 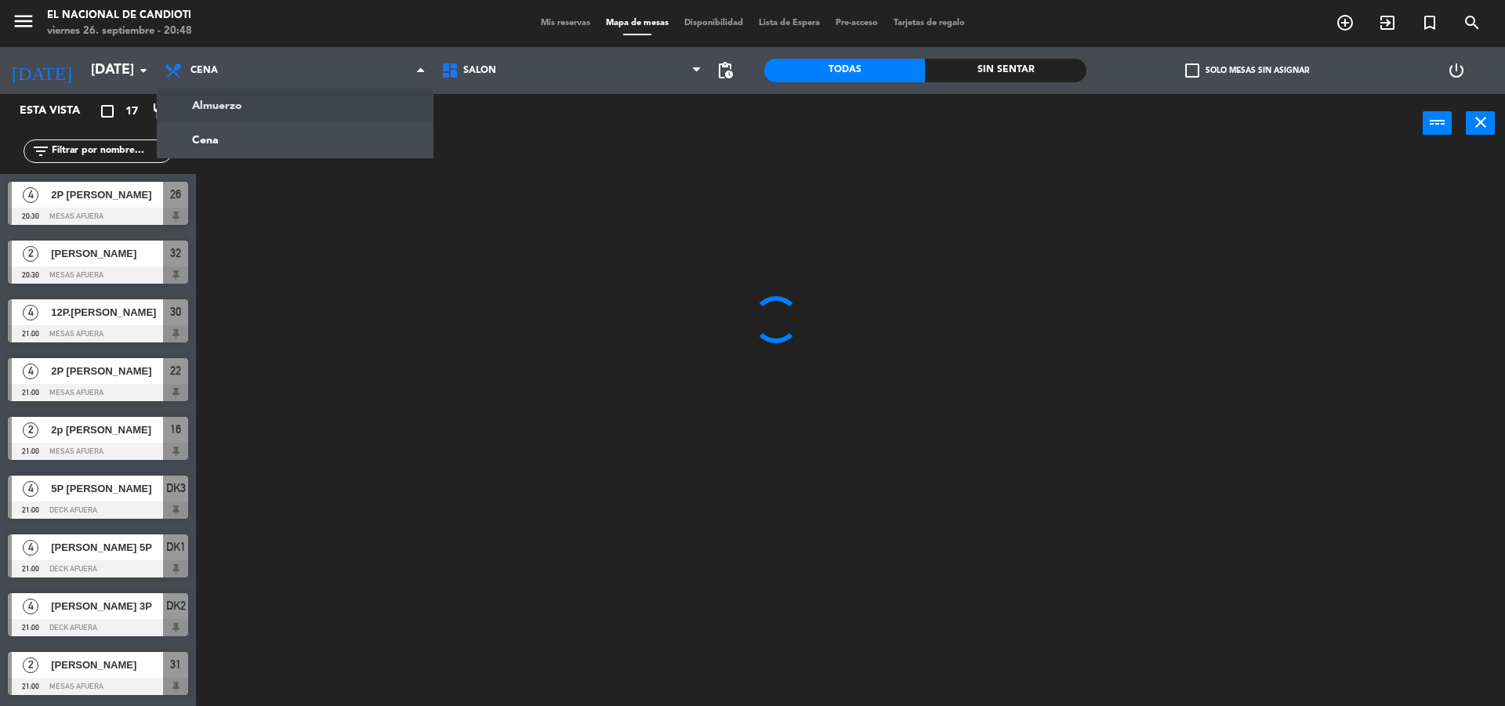 I want to click on i: crop_square, so click(x=107, y=111).